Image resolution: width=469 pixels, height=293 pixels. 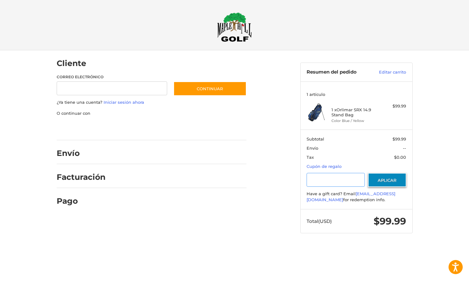 I want to click on h2: Envío, so click(x=75, y=153).